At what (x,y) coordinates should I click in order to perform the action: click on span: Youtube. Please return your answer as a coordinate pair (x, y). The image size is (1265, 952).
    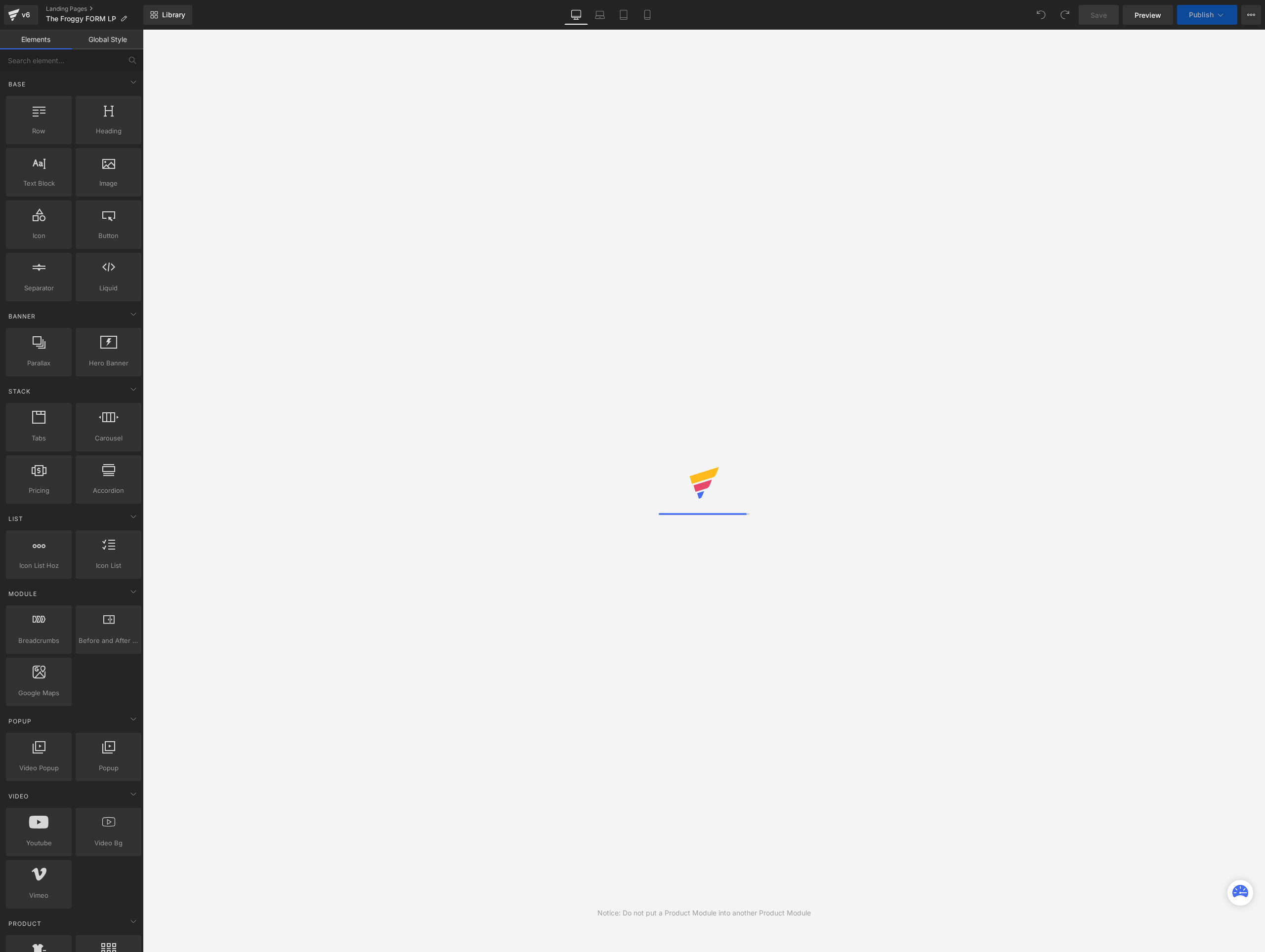
    Looking at the image, I should click on (38, 843).